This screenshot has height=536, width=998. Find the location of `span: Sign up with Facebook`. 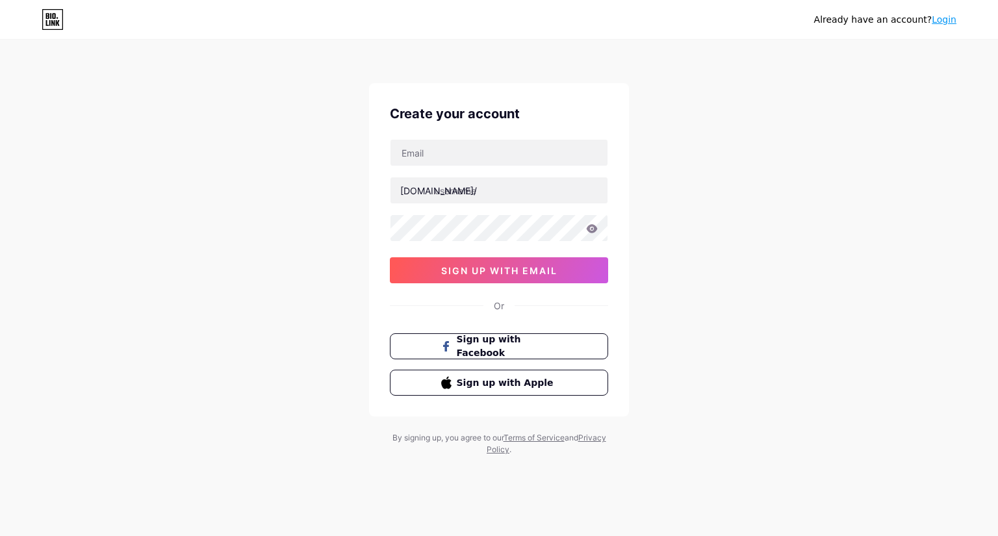

span: Sign up with Facebook is located at coordinates (507, 346).